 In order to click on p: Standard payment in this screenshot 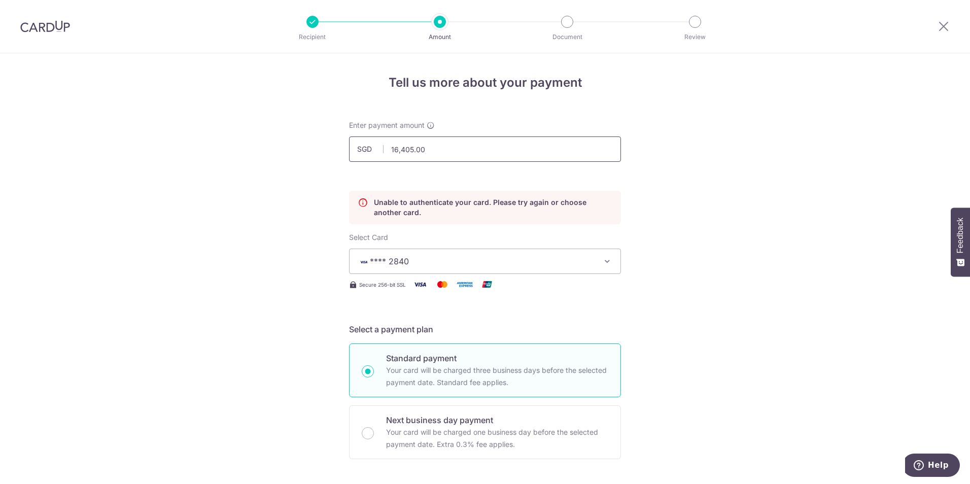, I will do `click(497, 358)`.